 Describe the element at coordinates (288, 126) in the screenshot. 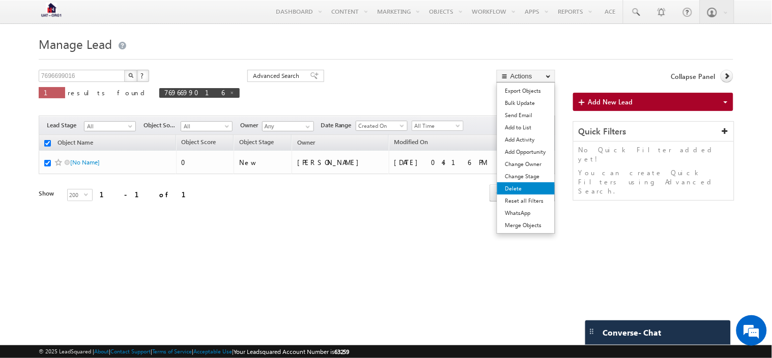

I see `input: Type to Search` at that location.